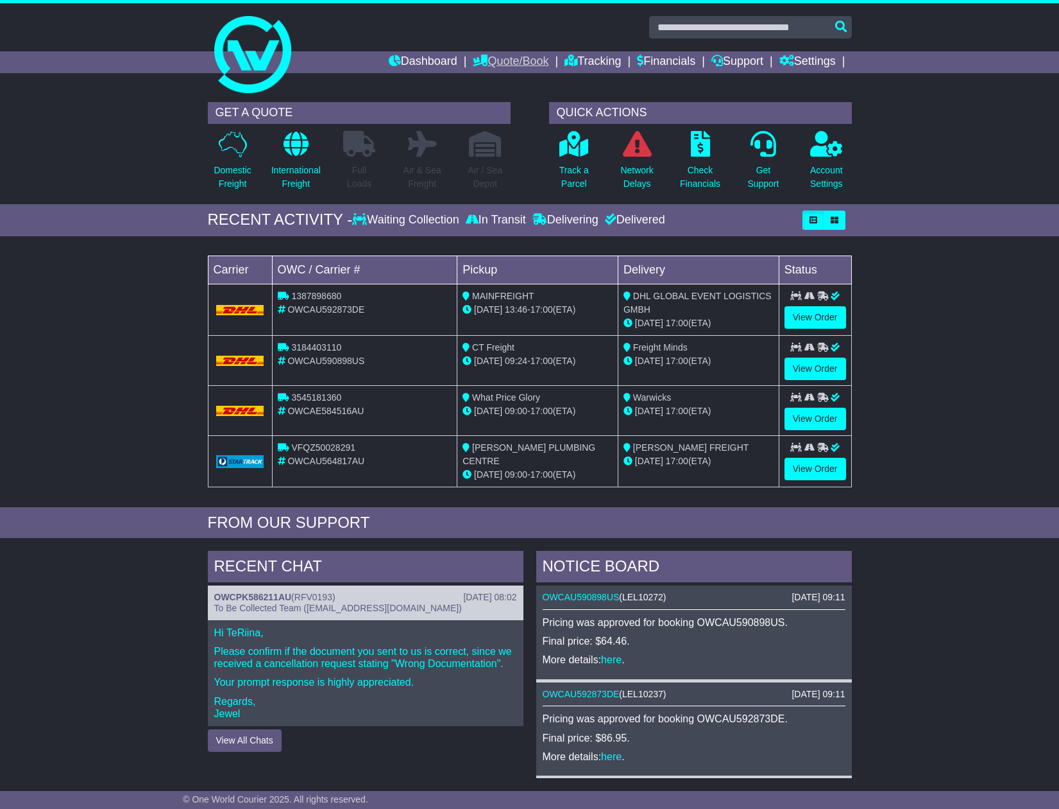 This screenshot has height=809, width=1059. What do you see at coordinates (637, 177) in the screenshot?
I see `p: Network Delays` at bounding box center [637, 177].